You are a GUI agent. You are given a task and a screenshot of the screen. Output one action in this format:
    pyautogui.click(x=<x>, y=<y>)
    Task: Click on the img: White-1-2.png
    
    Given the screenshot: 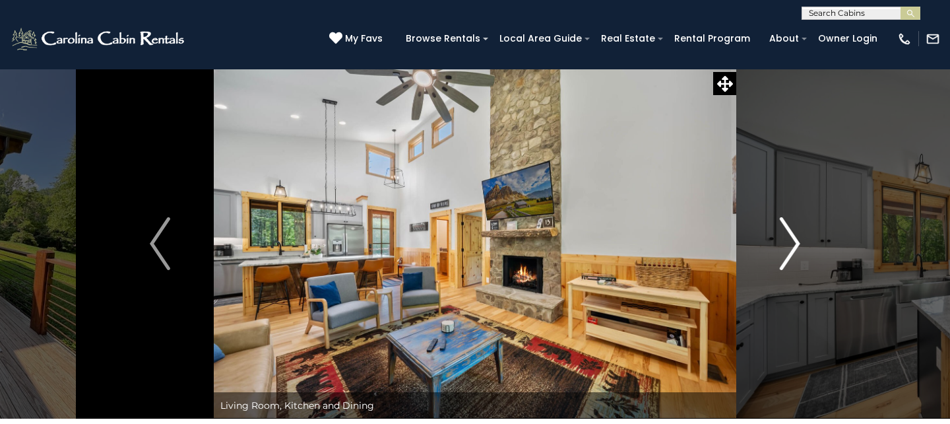 What is the action you would take?
    pyautogui.click(x=99, y=39)
    